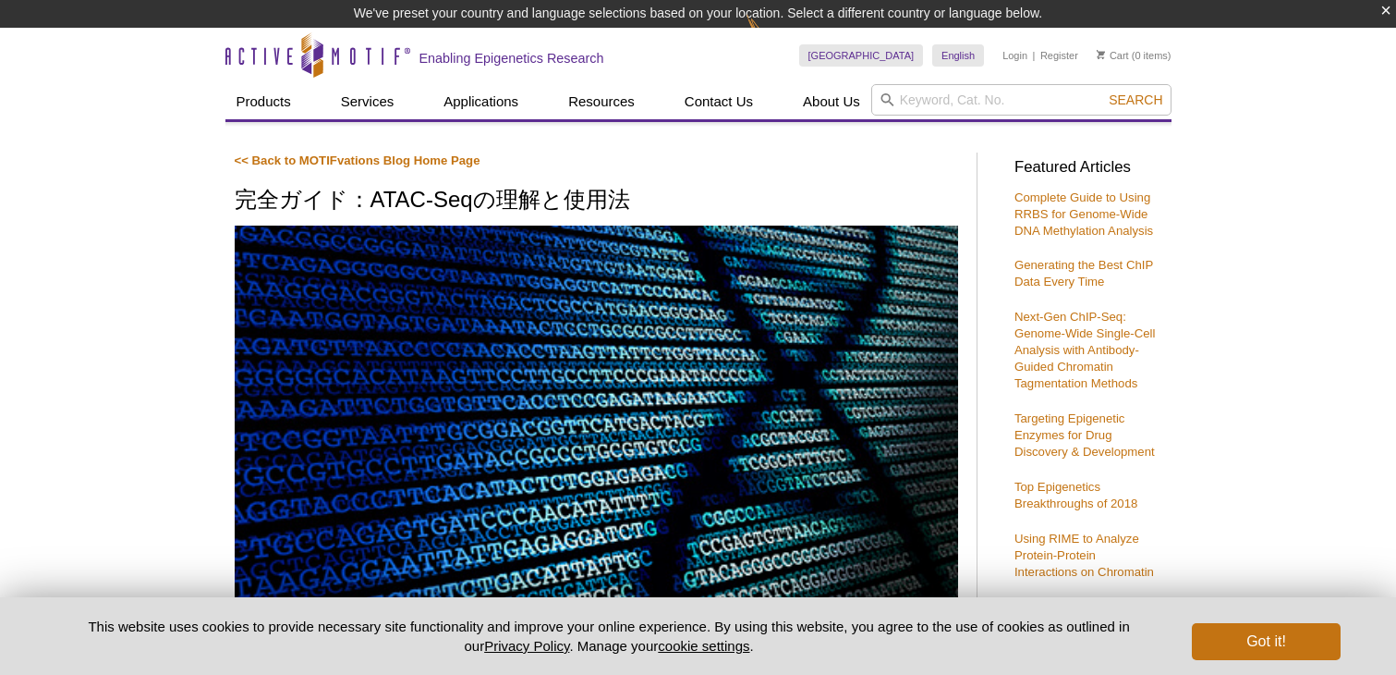  What do you see at coordinates (719, 102) in the screenshot?
I see `a: Contact Us` at bounding box center [719, 102].